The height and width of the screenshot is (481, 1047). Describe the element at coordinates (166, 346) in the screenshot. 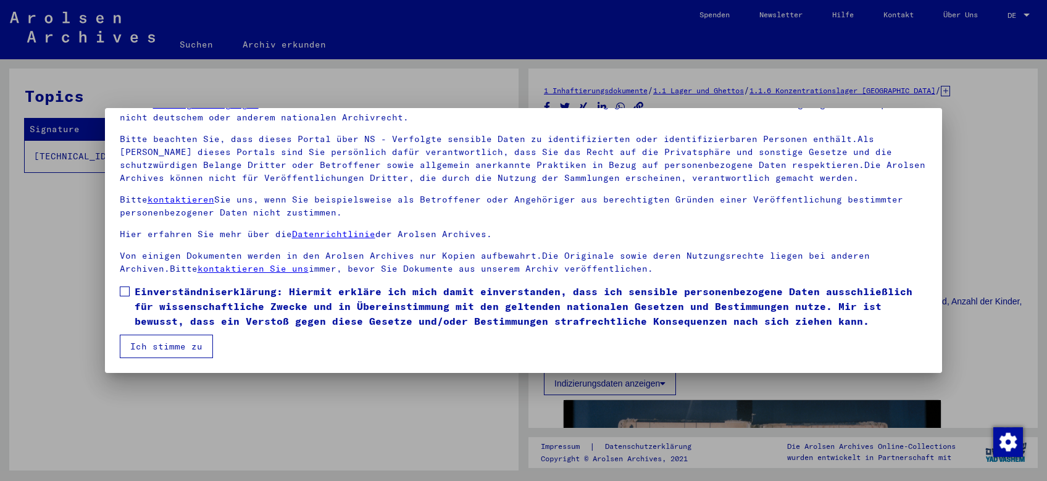

I see `button: Ich stimme zu` at that location.